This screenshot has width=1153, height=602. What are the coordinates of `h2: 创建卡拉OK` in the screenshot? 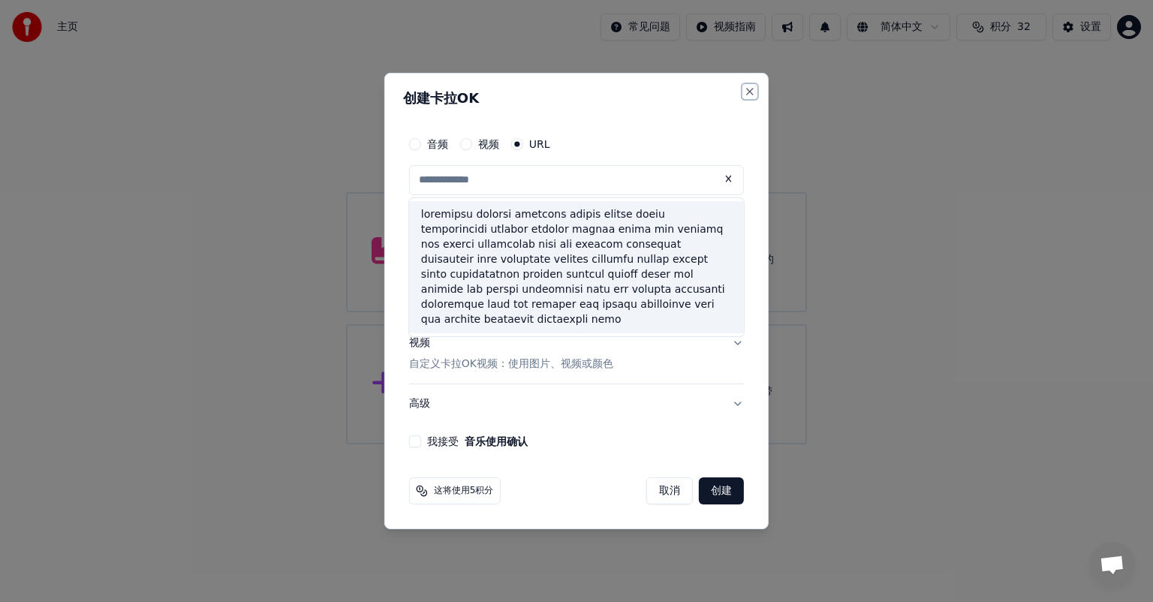 It's located at (577, 98).